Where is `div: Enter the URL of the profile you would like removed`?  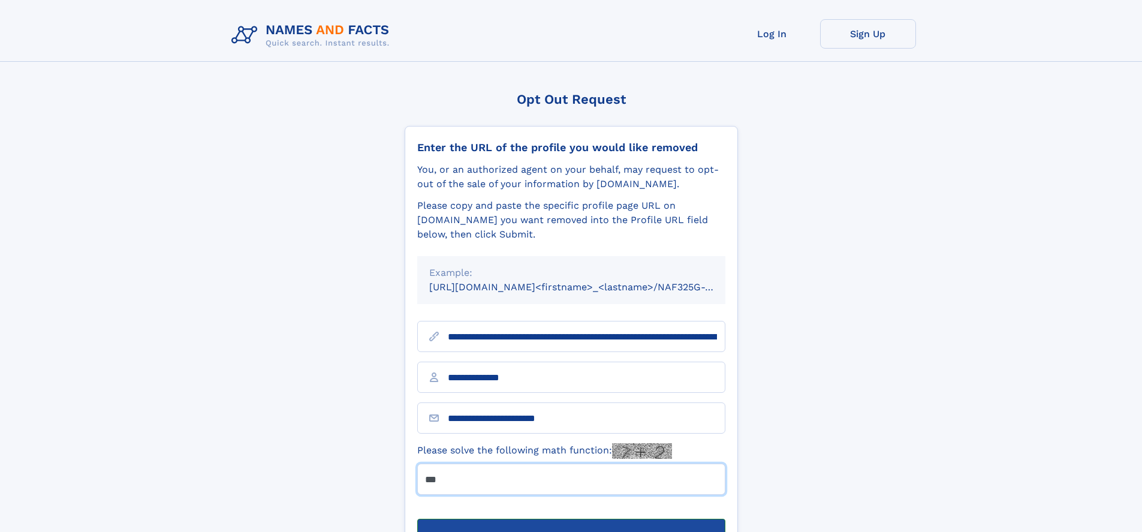 div: Enter the URL of the profile you would like removed is located at coordinates (571, 147).